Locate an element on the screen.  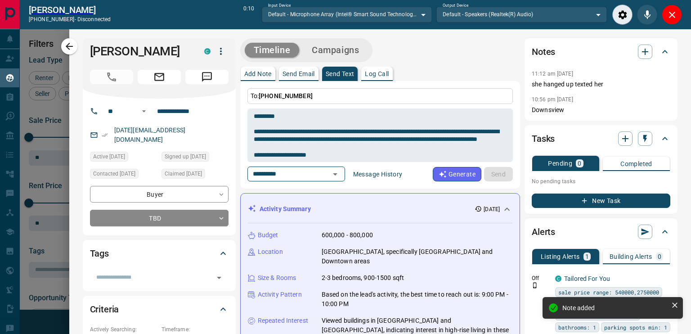
p: Send Text is located at coordinates (340, 74).